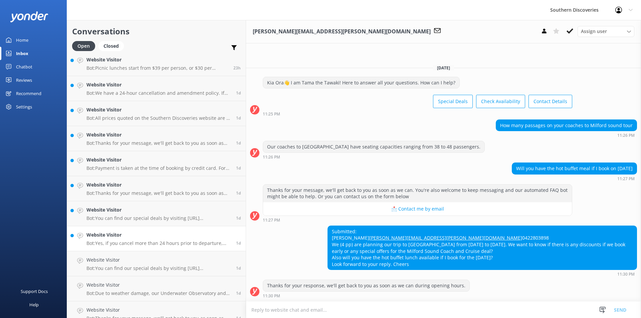 The image size is (641, 318). Describe the element at coordinates (238, 143) in the screenshot. I see `span: Aug 26 2025 03:45am (UTC +12:00) Pacific/Auckland` at that location.